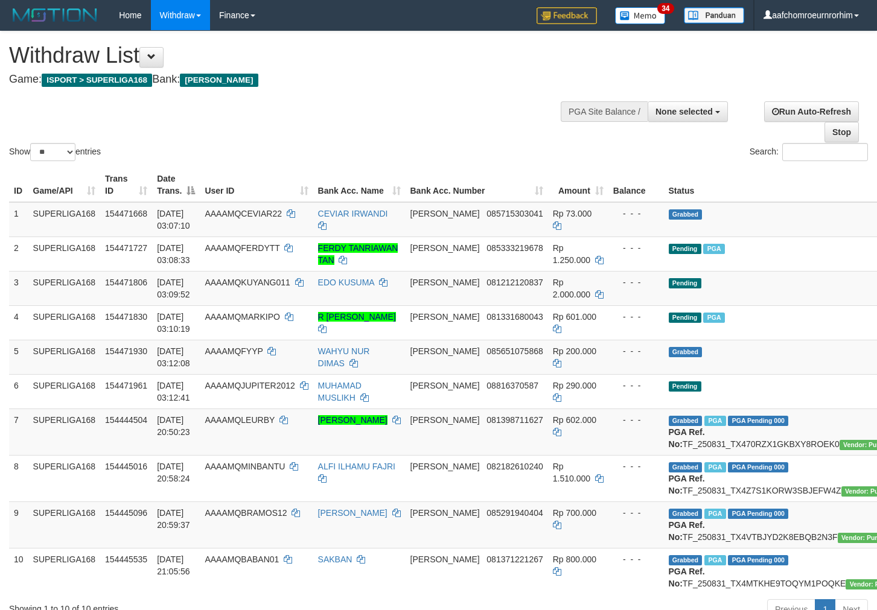 The width and height of the screenshot is (877, 610). Describe the element at coordinates (574, 513) in the screenshot. I see `span: Rp 700.000` at that location.